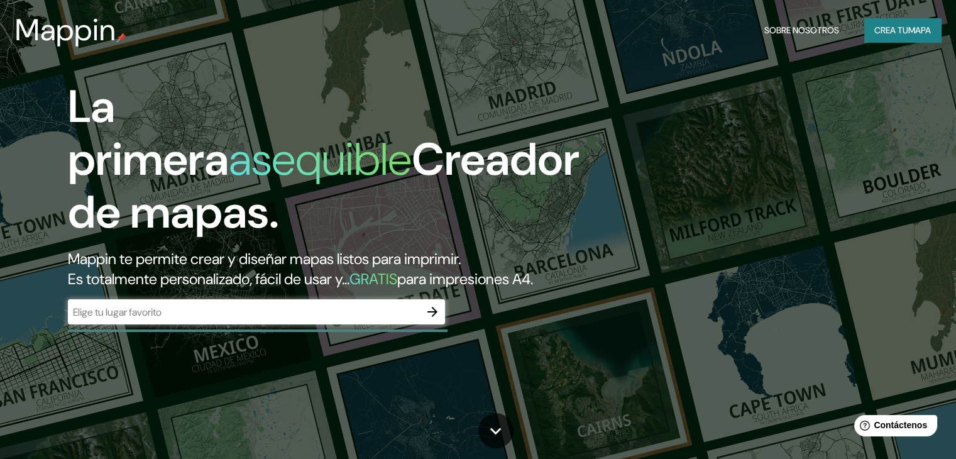 The image size is (956, 459). Describe the element at coordinates (56, 15) in the screenshot. I see `font: Contáctenos` at that location.